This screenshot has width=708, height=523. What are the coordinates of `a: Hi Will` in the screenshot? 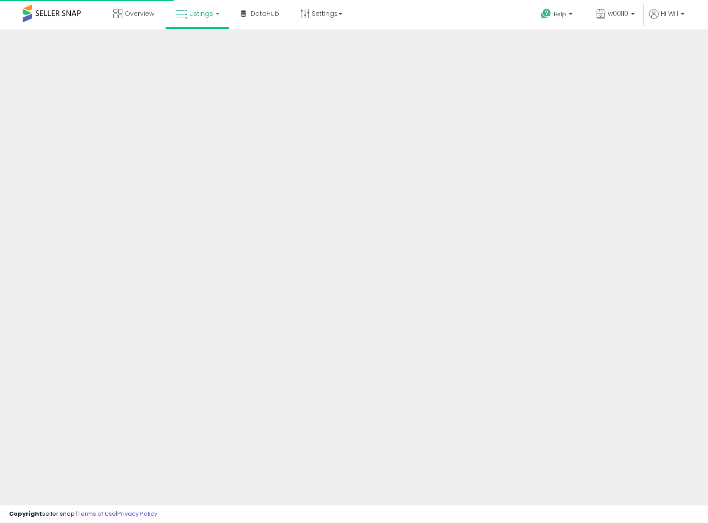 It's located at (666, 19).